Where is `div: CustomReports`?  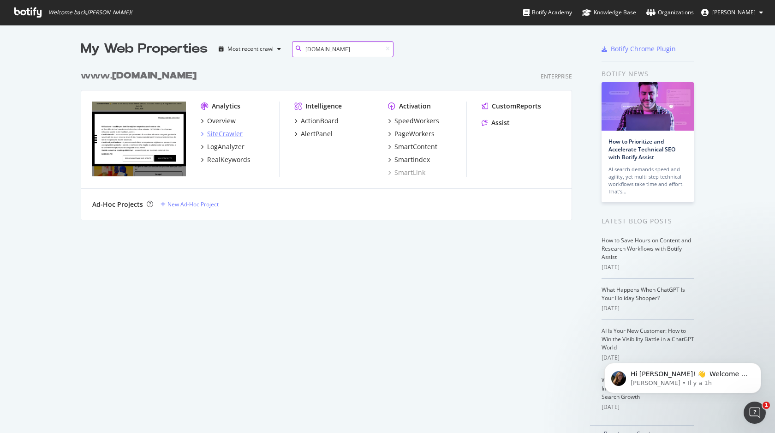
div: CustomReports is located at coordinates (516, 106).